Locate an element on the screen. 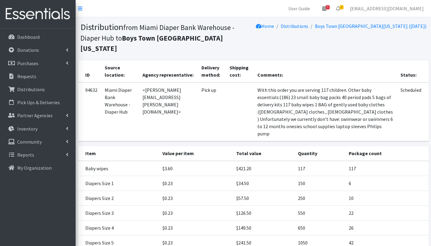  td: $34.50 is located at coordinates (264, 183).